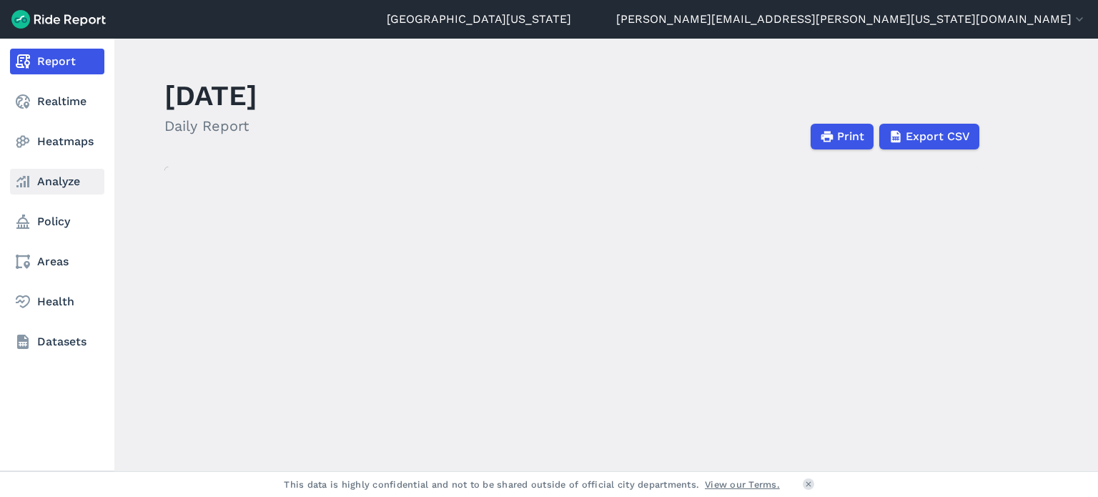  Describe the element at coordinates (59, 19) in the screenshot. I see `img: Ride Report` at that location.